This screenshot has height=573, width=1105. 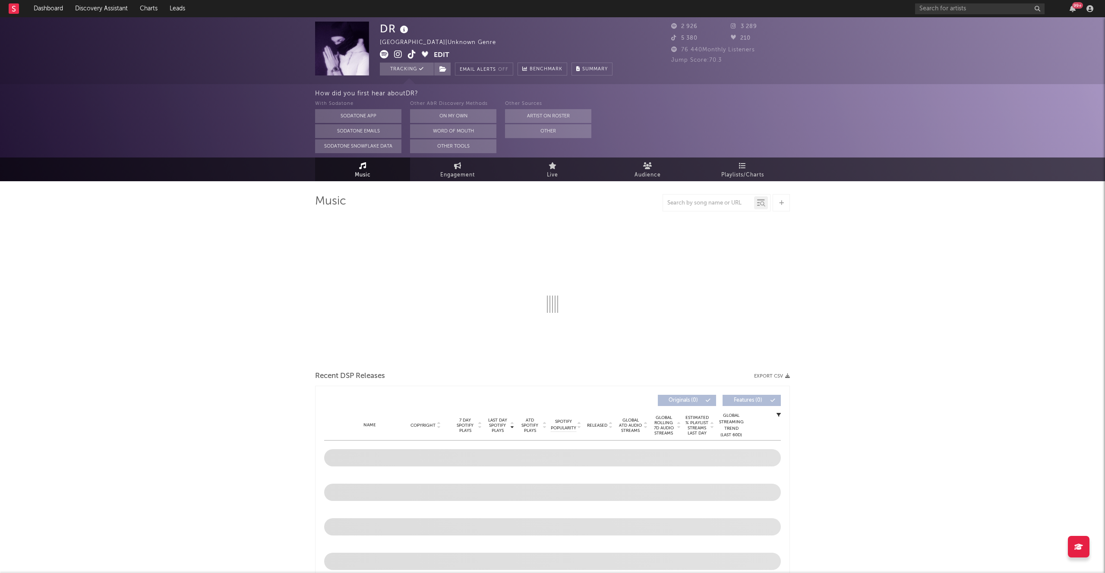 I want to click on div: 99 +, so click(x=1078, y=5).